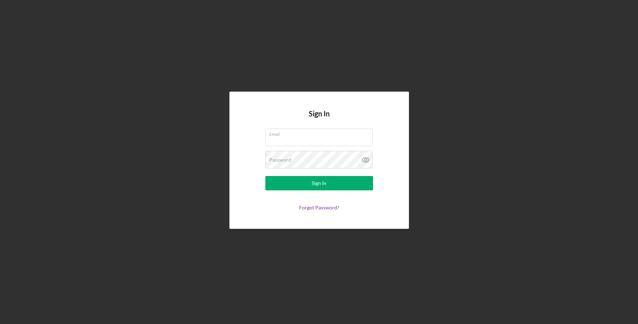  Describe the element at coordinates (319, 119) in the screenshot. I see `h4: Sign In` at that location.